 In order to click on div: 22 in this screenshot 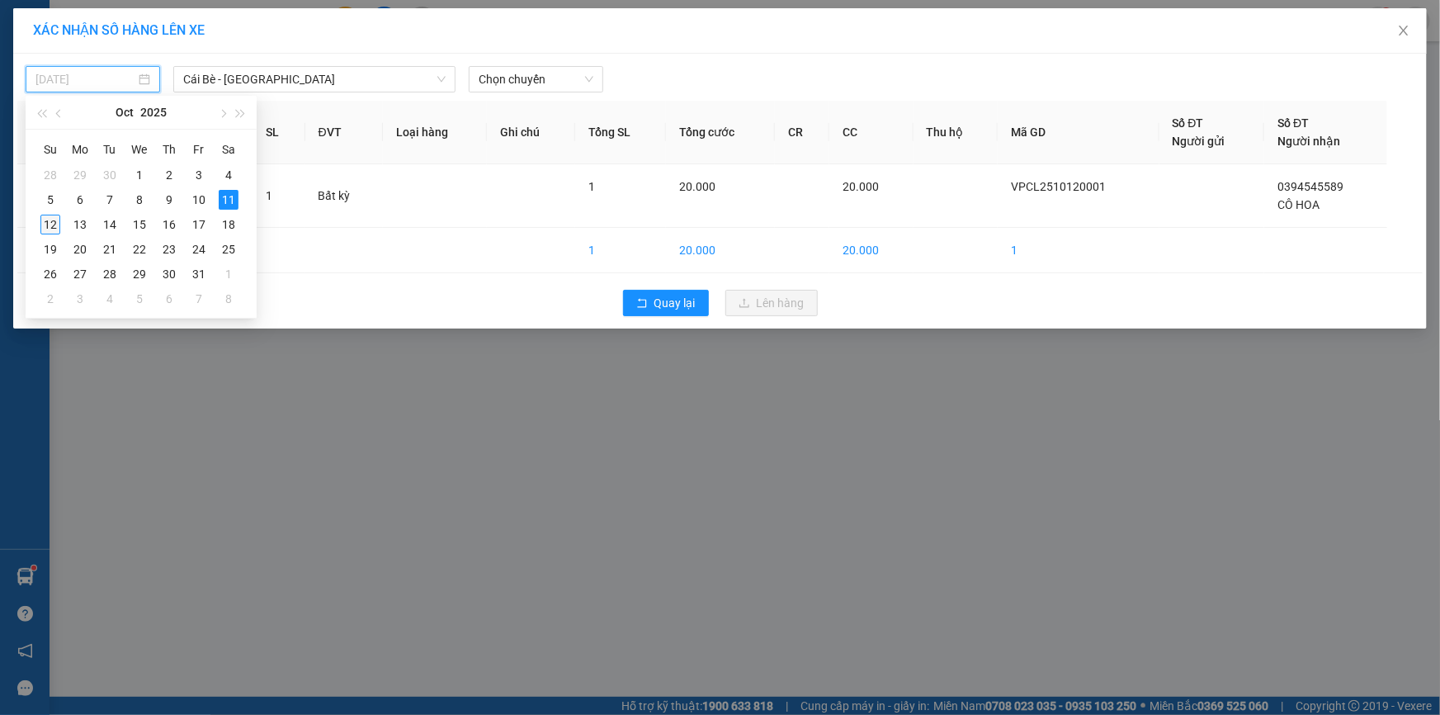, I will do `click(139, 249)`.